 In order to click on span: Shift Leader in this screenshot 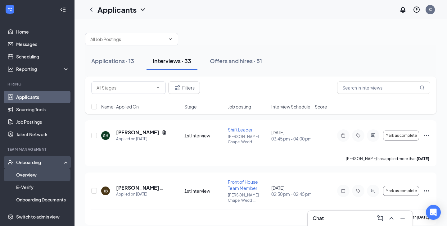, I will do `click(240, 130)`.